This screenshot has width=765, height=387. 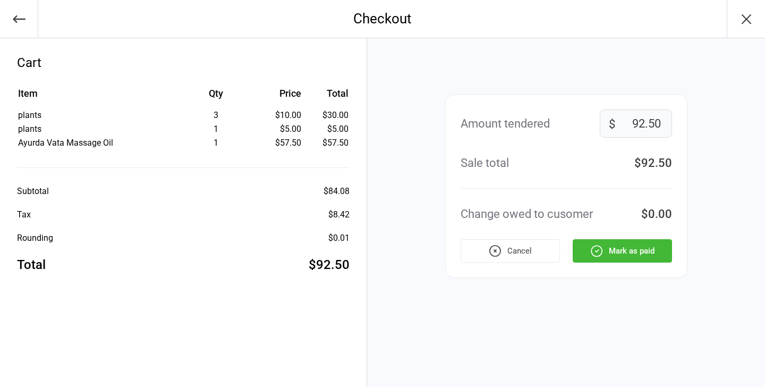 What do you see at coordinates (279, 129) in the screenshot?
I see `div: $5.00` at bounding box center [279, 129].